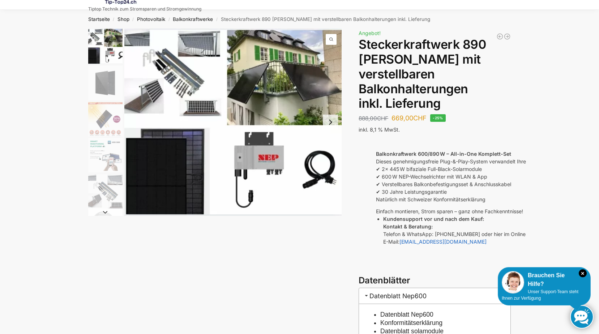 Image resolution: width=599 pixels, height=334 pixels. What do you see at coordinates (151, 19) in the screenshot?
I see `a: Photovoltaik` at bounding box center [151, 19].